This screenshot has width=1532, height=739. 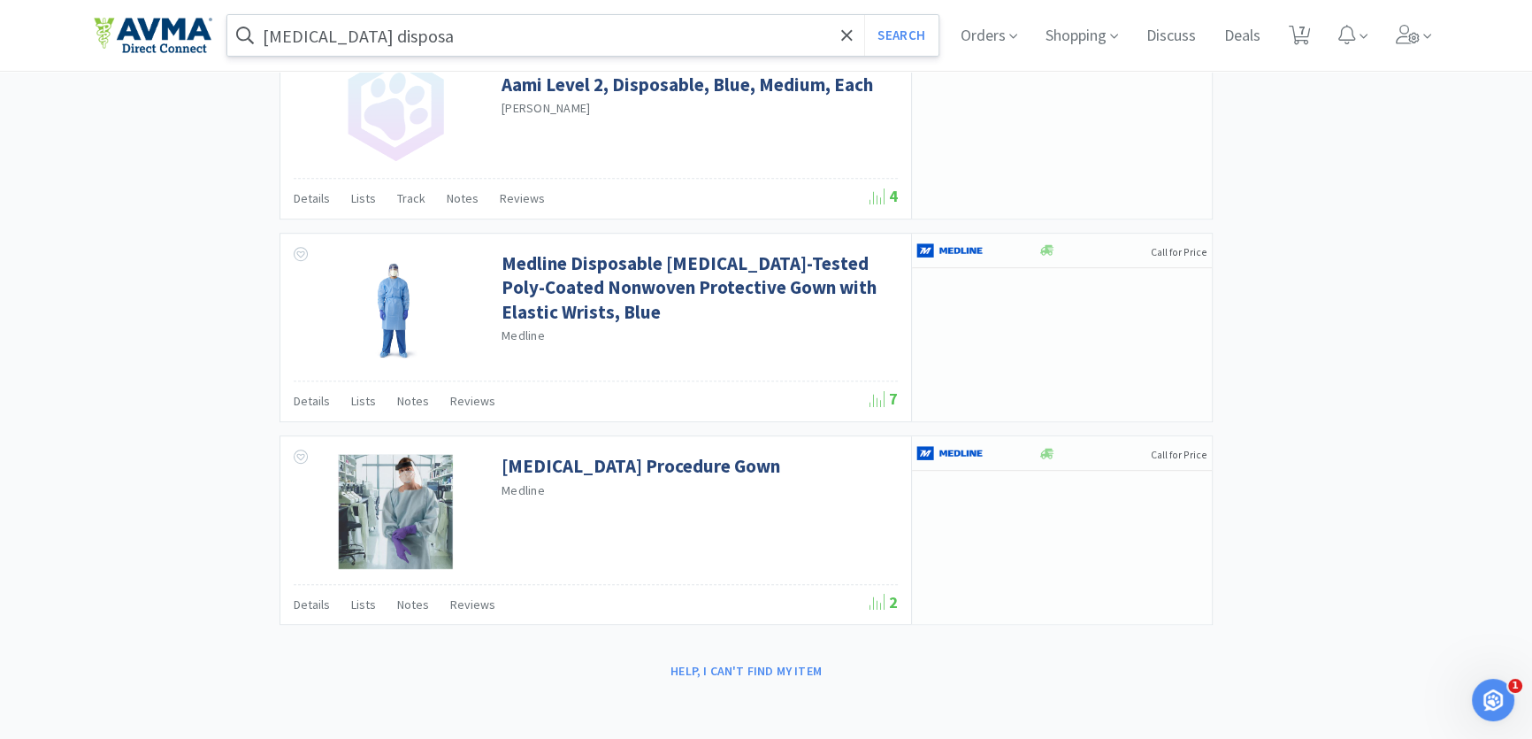 I want to click on span: 7, so click(x=884, y=398).